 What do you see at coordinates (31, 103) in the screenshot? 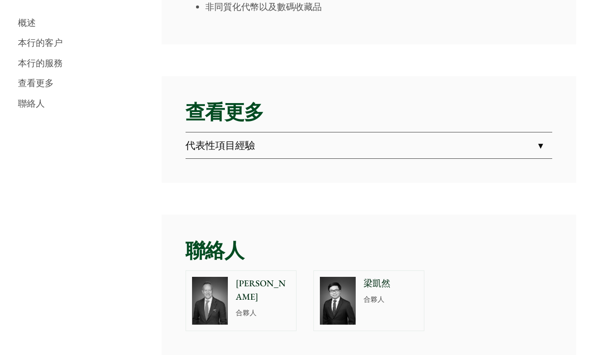
I see `a: 聯絡人` at bounding box center [31, 103].